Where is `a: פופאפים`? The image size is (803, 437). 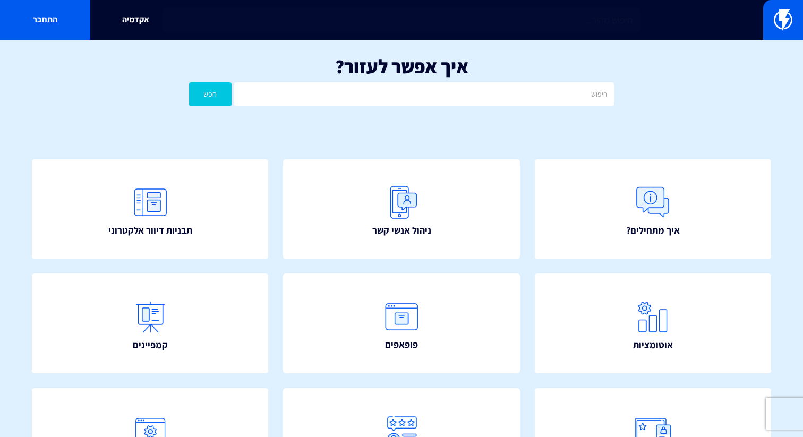
a: פופאפים is located at coordinates (401, 324).